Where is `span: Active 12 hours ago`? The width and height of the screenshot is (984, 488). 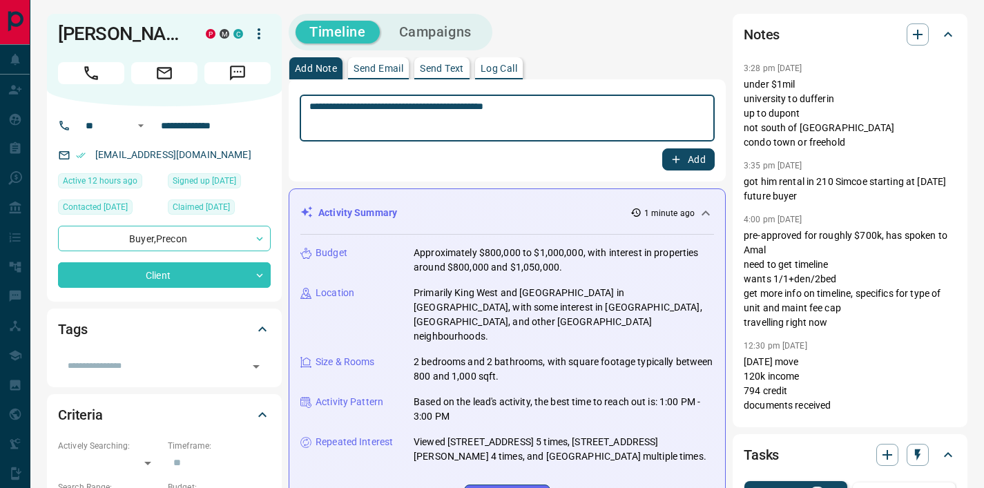
span: Active 12 hours ago is located at coordinates (100, 181).